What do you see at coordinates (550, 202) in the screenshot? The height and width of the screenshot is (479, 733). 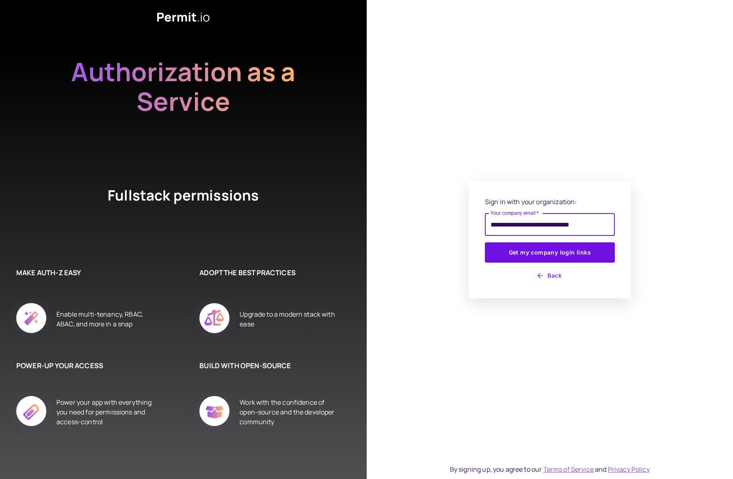 I see `p: Sign in with your organization:` at bounding box center [550, 202].